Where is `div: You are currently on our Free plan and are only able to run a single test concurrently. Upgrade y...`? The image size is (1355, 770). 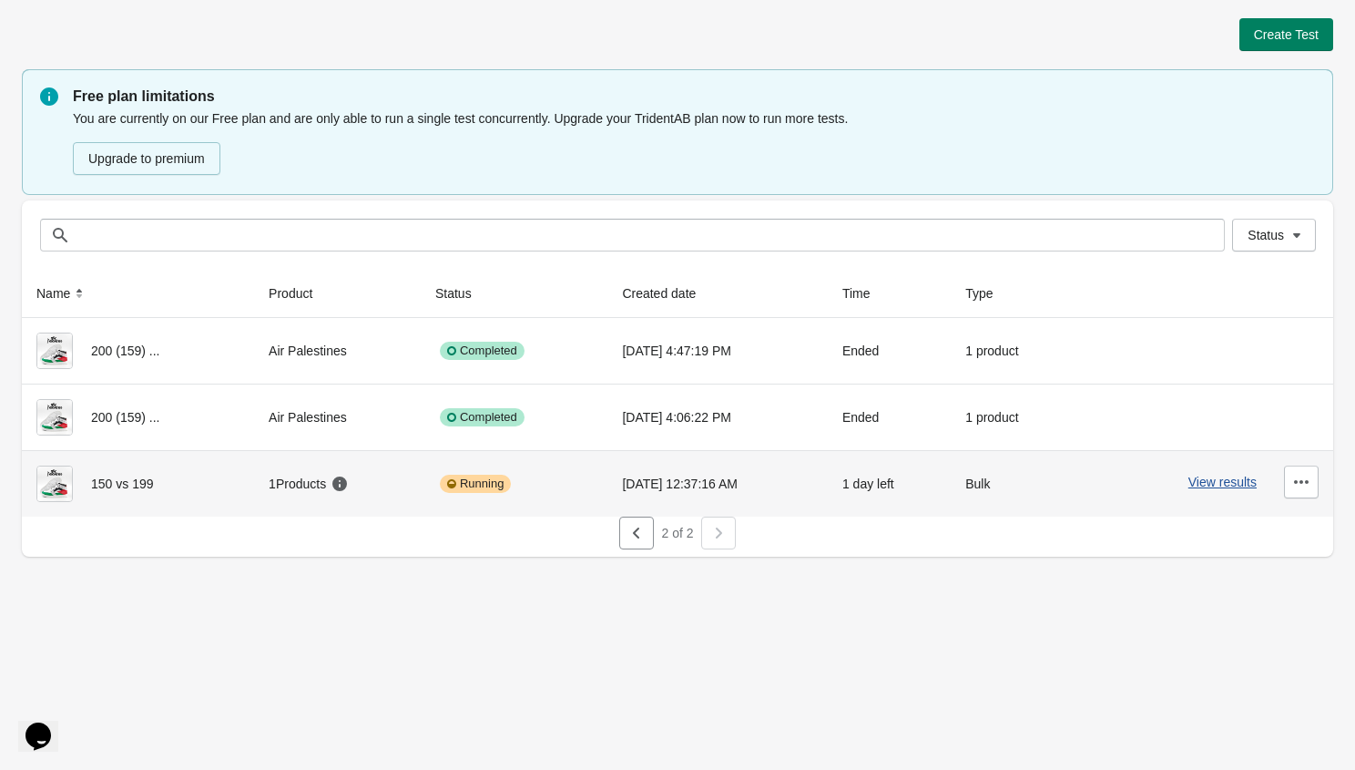 div: You are currently on our Free plan and are only able to run a single test concurrently. Upgrade y... is located at coordinates (694, 142).